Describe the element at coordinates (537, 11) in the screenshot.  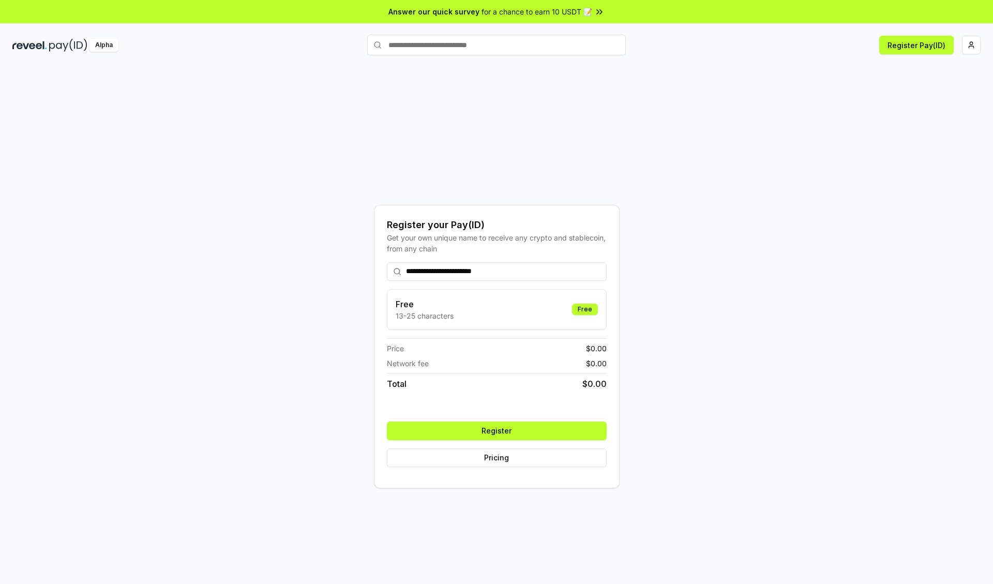
I see `span: for a chance to earn 10 USDT 📝` at that location.